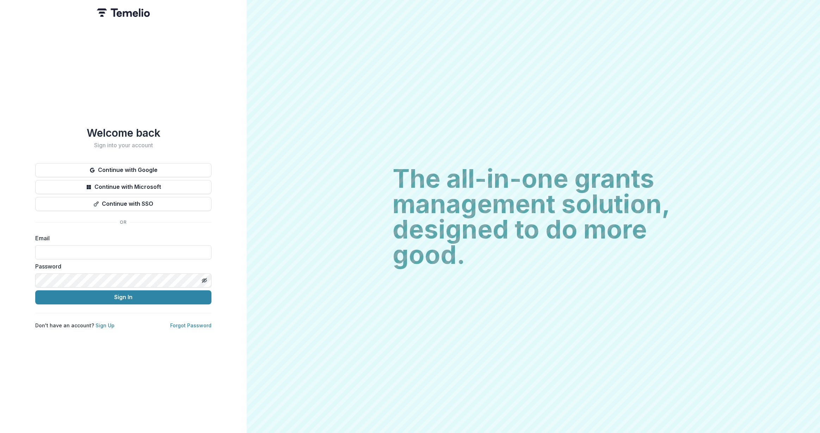 This screenshot has width=820, height=433. What do you see at coordinates (123, 297) in the screenshot?
I see `button: Sign In` at bounding box center [123, 297].